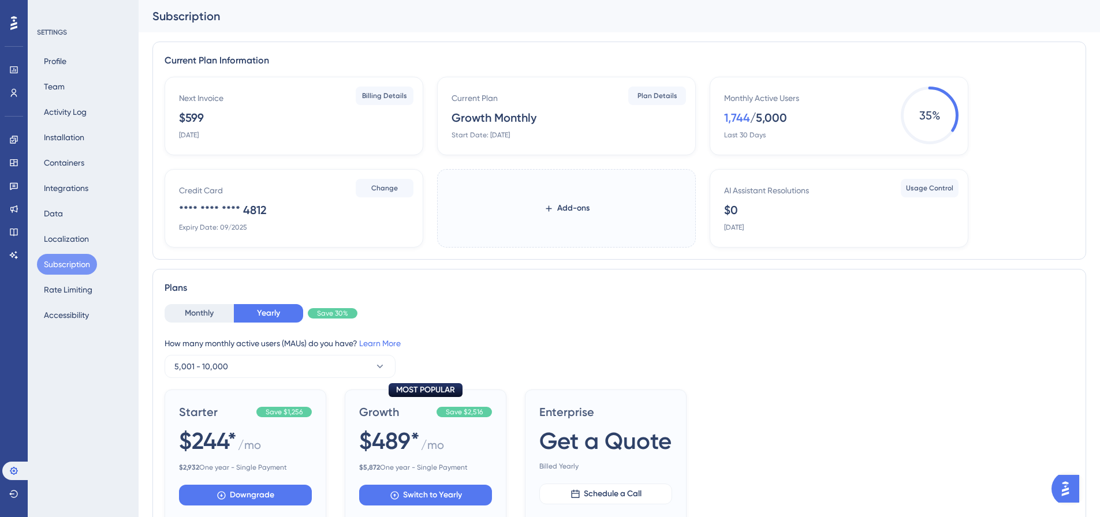 The height and width of the screenshot is (517, 1100). Describe the element at coordinates (930, 115) in the screenshot. I see `span: 35 %` at that location.